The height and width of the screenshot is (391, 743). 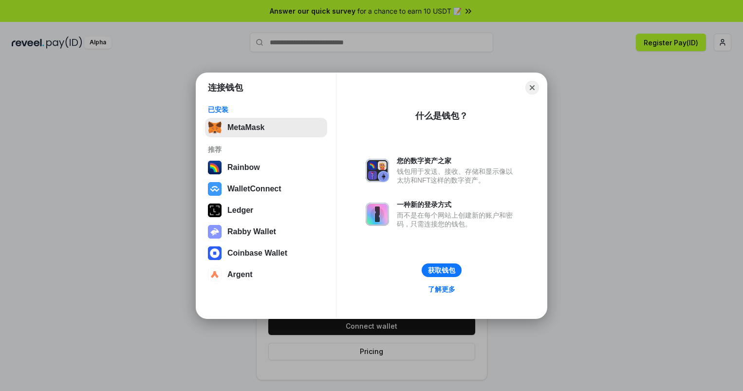 What do you see at coordinates (215, 168) in the screenshot?
I see `img: svg+xml,%3Csvg%20width%3D%22120%22%20height%3D%22120%22%20viewBox%3D%220%200%20120%20120%22%20fil...` at bounding box center [215, 168].